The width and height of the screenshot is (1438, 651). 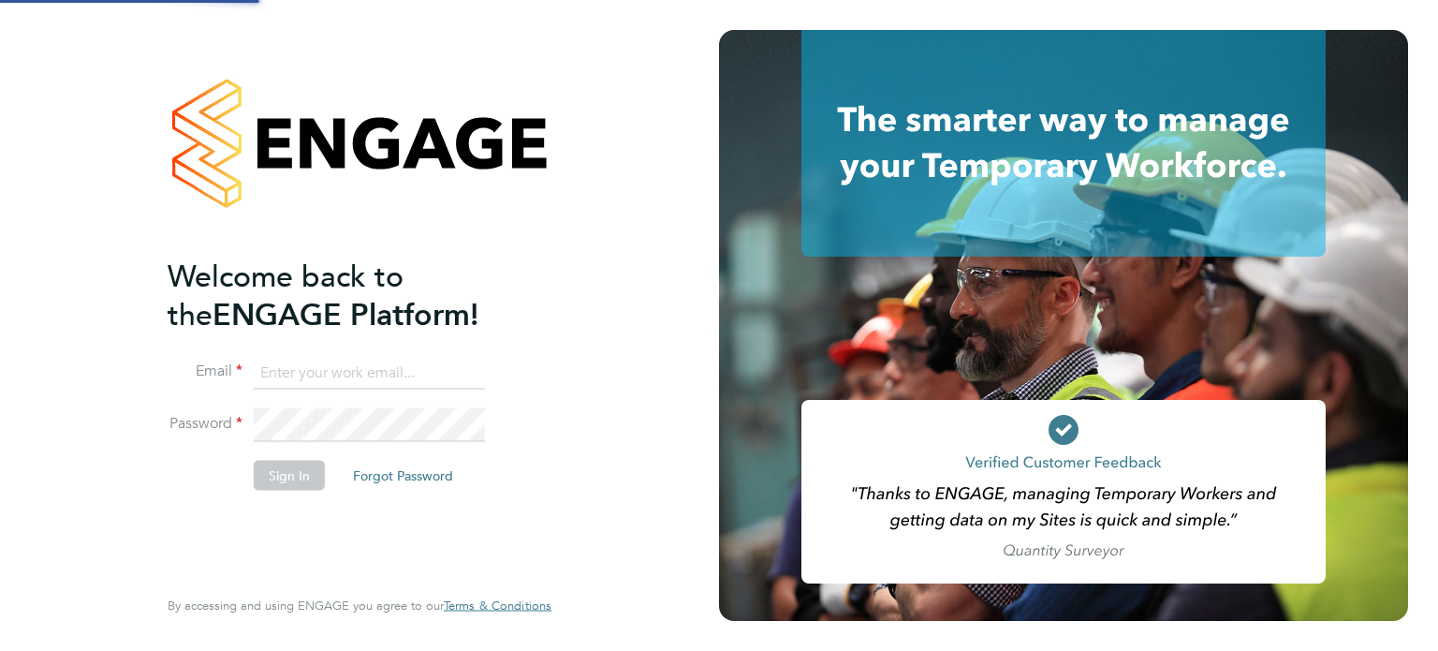 I want to click on span: Terms & Conditions, so click(x=497, y=605).